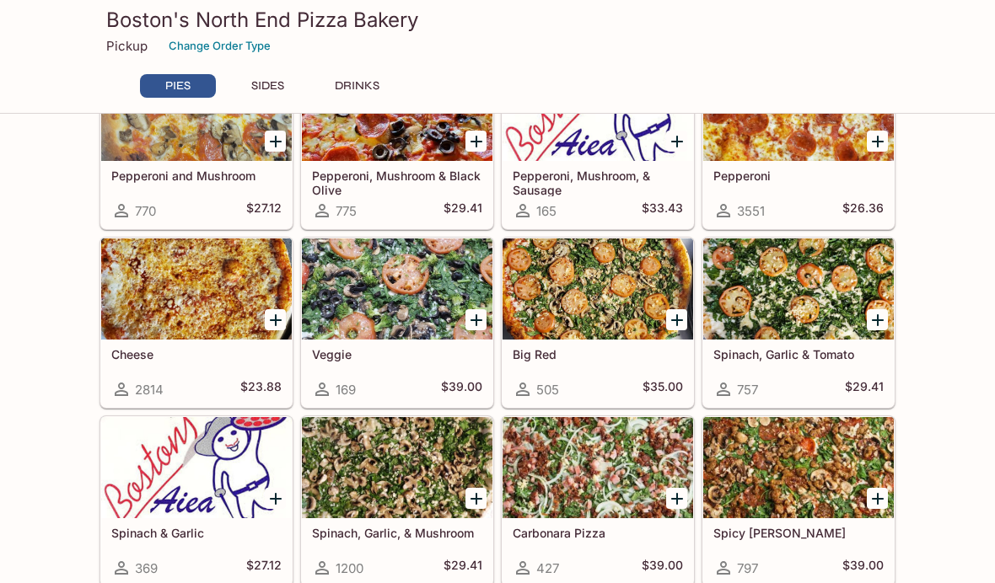 This screenshot has width=995, height=583. I want to click on a: Cheese2814$23.88, so click(196, 323).